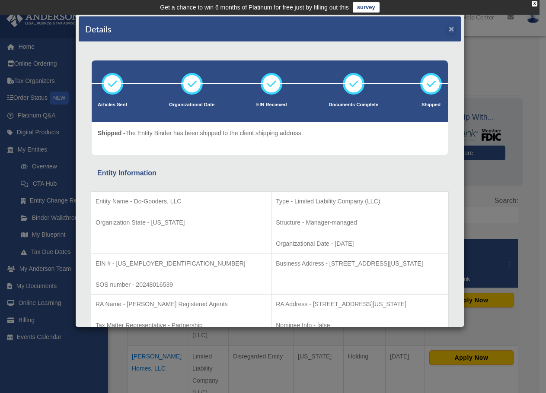 The height and width of the screenshot is (393, 546). What do you see at coordinates (359, 223) in the screenshot?
I see `p: Structure - Manager-managed` at bounding box center [359, 223].